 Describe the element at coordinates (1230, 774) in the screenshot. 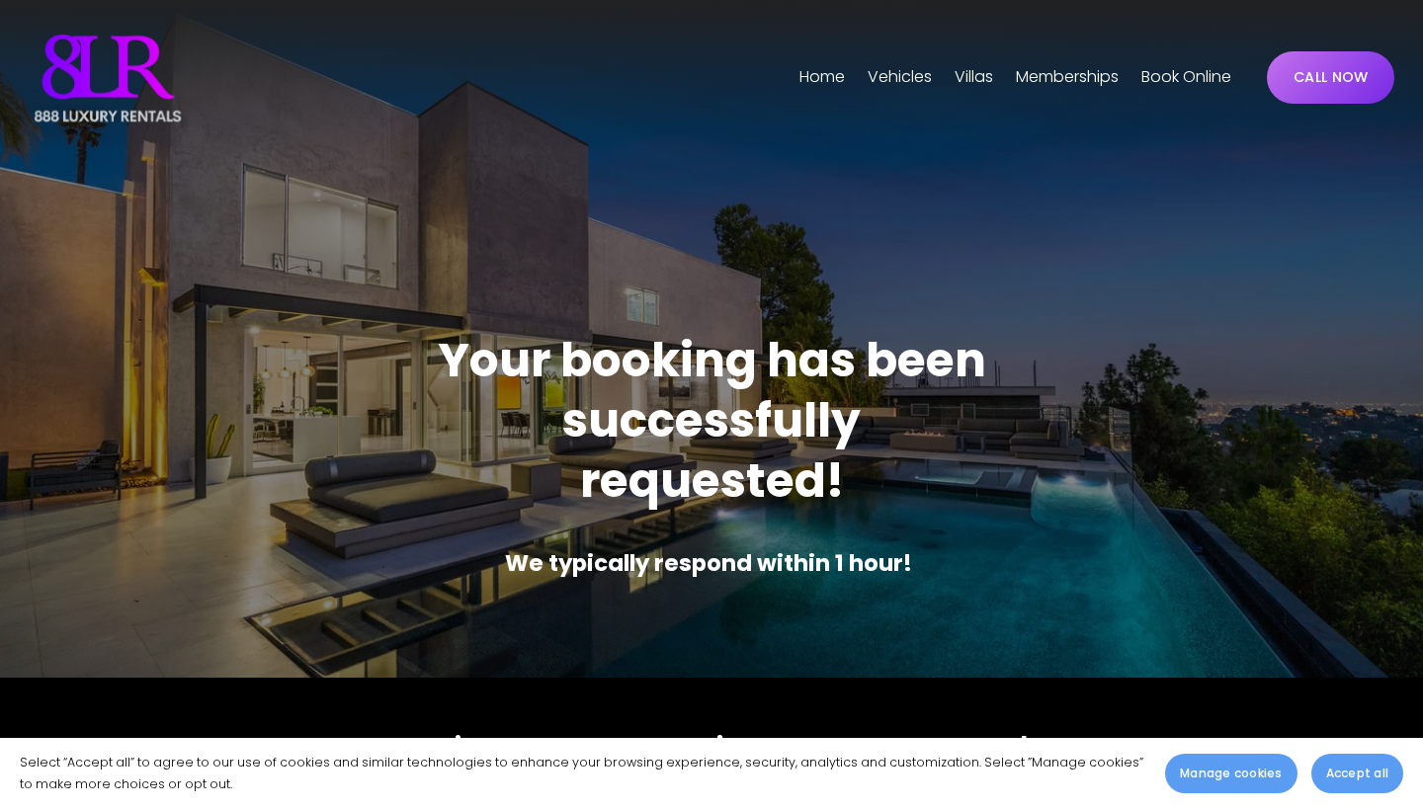

I see `span: Manage cookies` at that location.